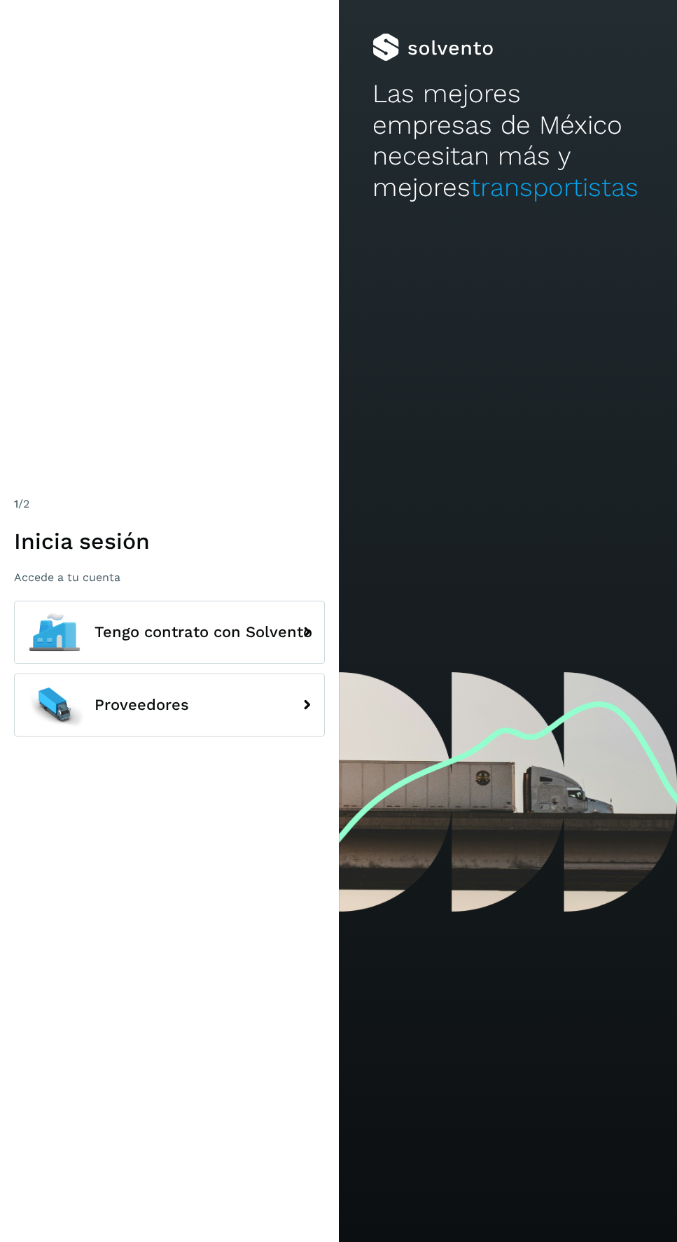  What do you see at coordinates (141, 705) in the screenshot?
I see `span: Proveedores` at bounding box center [141, 705].